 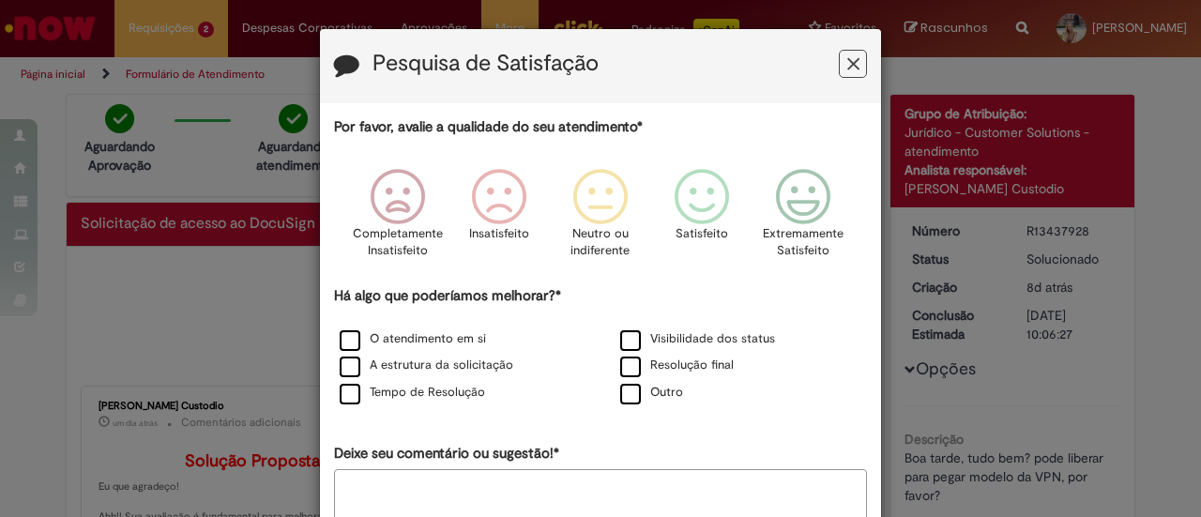 I want to click on label: Deixe seu comentário ou sugestão!*, so click(x=447, y=453).